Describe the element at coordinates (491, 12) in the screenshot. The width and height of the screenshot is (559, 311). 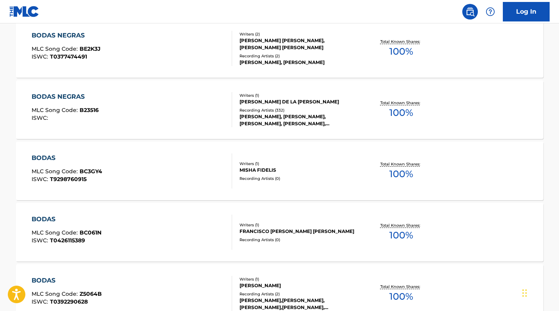
I see `img: help` at that location.